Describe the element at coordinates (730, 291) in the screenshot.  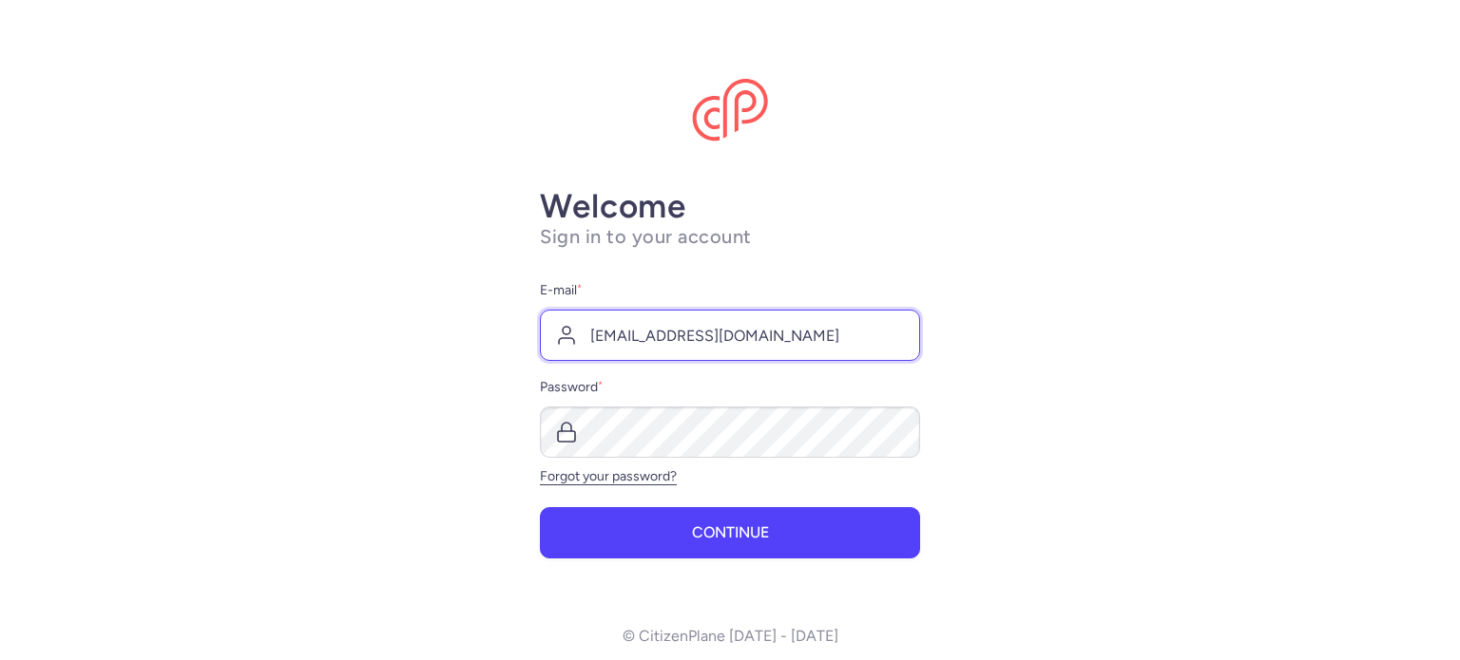
I see `label: E-mail` at that location.